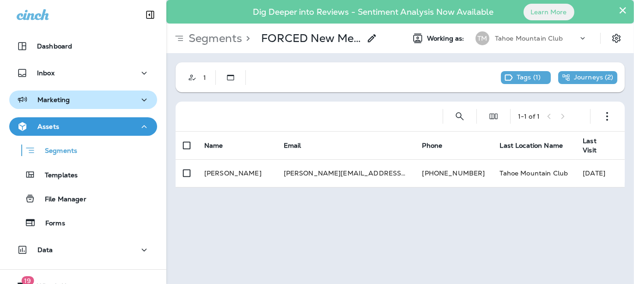 This screenshot has height=284, width=634. Describe the element at coordinates (529, 117) in the screenshot. I see `div: 1 - 1 of 1` at that location.